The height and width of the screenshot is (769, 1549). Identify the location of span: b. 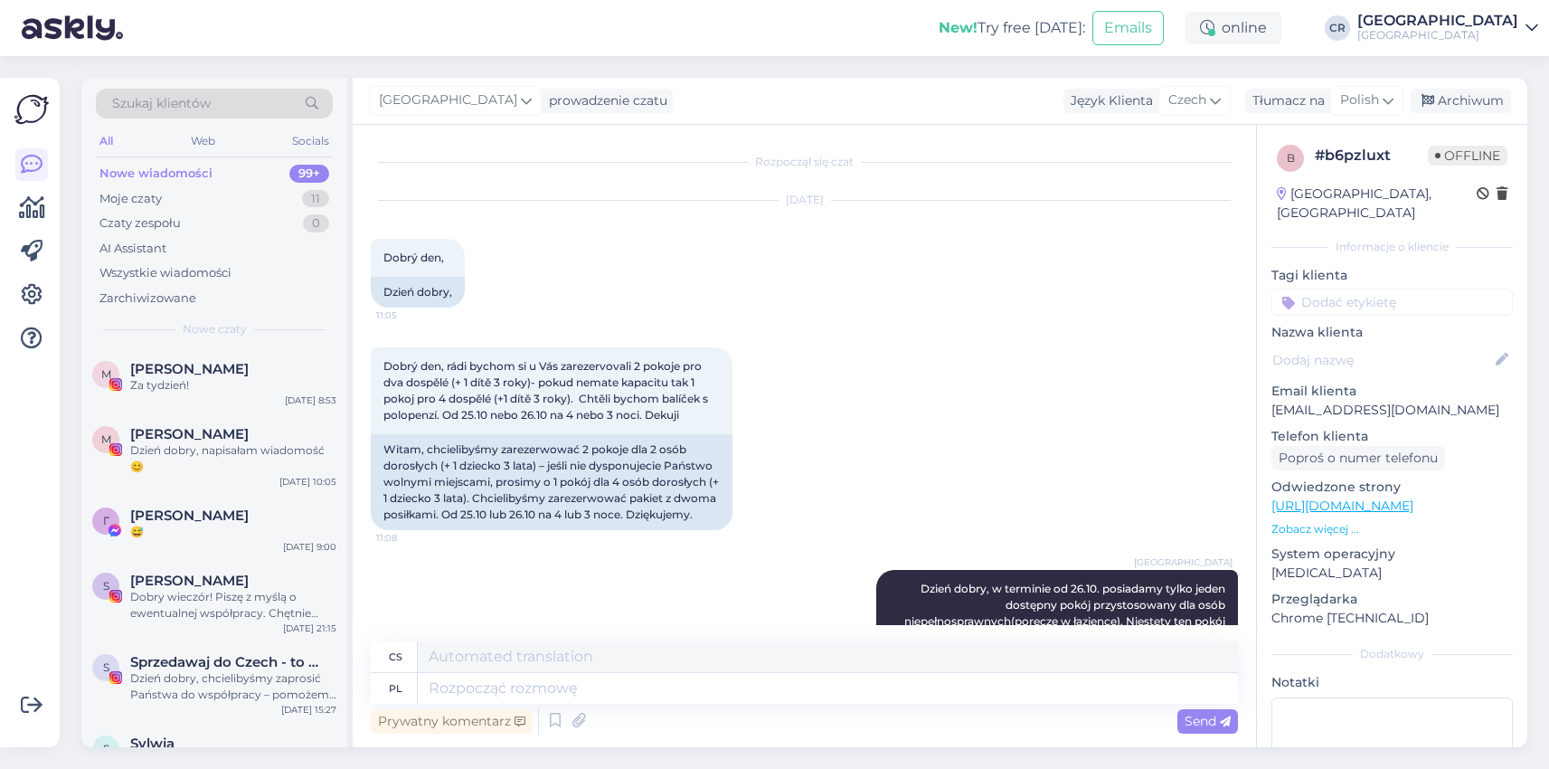
(1290, 157).